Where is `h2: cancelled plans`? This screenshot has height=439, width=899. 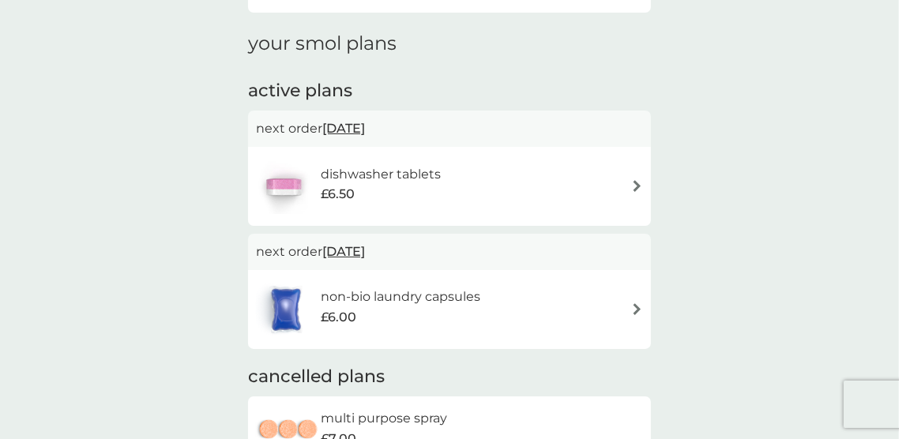
h2: cancelled plans is located at coordinates (449, 377).